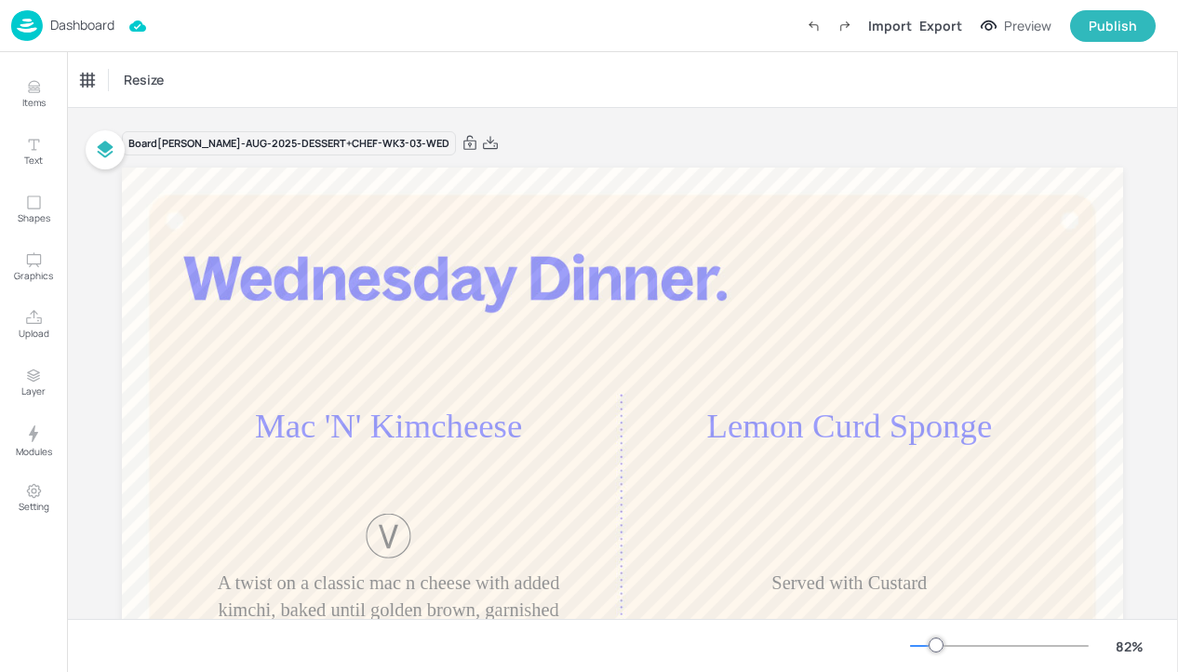  I want to click on div: Publish, so click(1113, 26).